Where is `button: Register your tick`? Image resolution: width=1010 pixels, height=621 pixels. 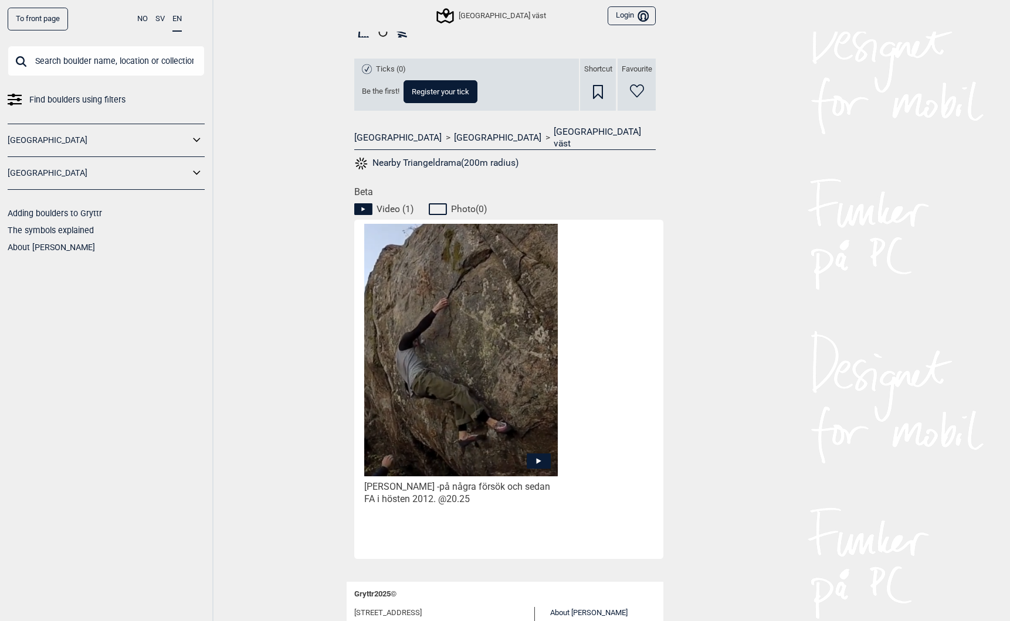
button: Register your tick is located at coordinates (440, 91).